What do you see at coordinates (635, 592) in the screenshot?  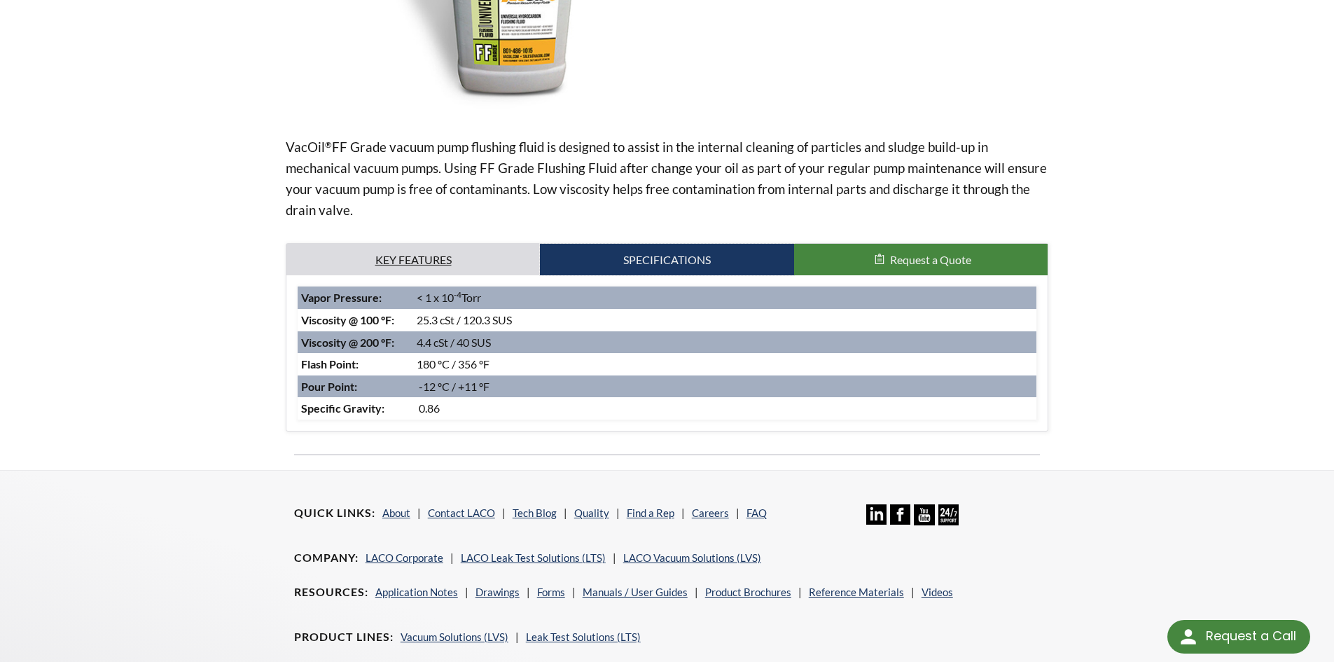 I see `a: Manuals / User Guides` at bounding box center [635, 592].